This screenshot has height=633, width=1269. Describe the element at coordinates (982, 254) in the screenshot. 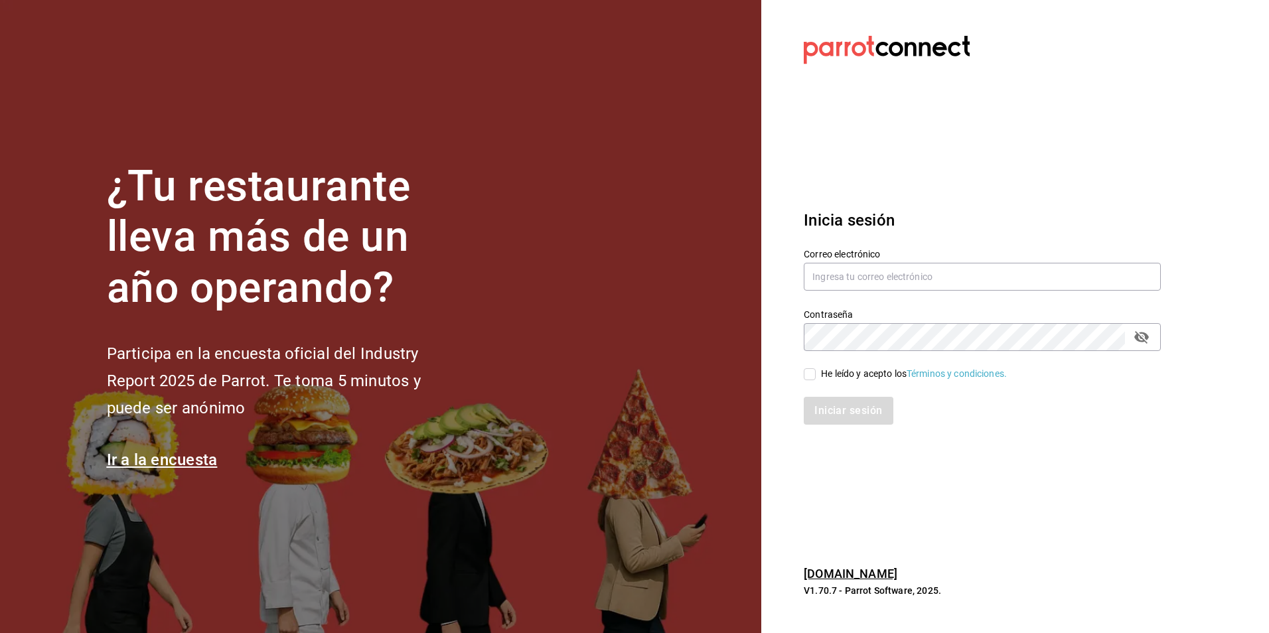

I see `label: Correo electrónico` at that location.